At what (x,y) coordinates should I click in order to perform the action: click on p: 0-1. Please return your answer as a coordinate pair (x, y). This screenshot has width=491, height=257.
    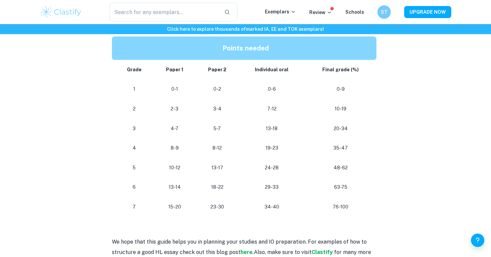
    Looking at the image, I should click on (175, 89).